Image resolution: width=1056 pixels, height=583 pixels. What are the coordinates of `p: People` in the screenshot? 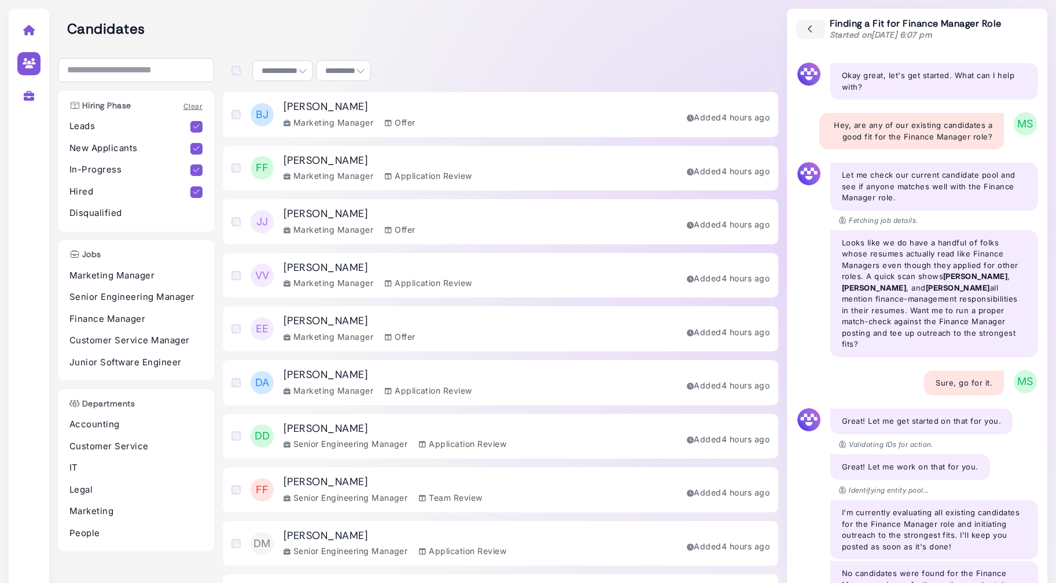 It's located at (136, 533).